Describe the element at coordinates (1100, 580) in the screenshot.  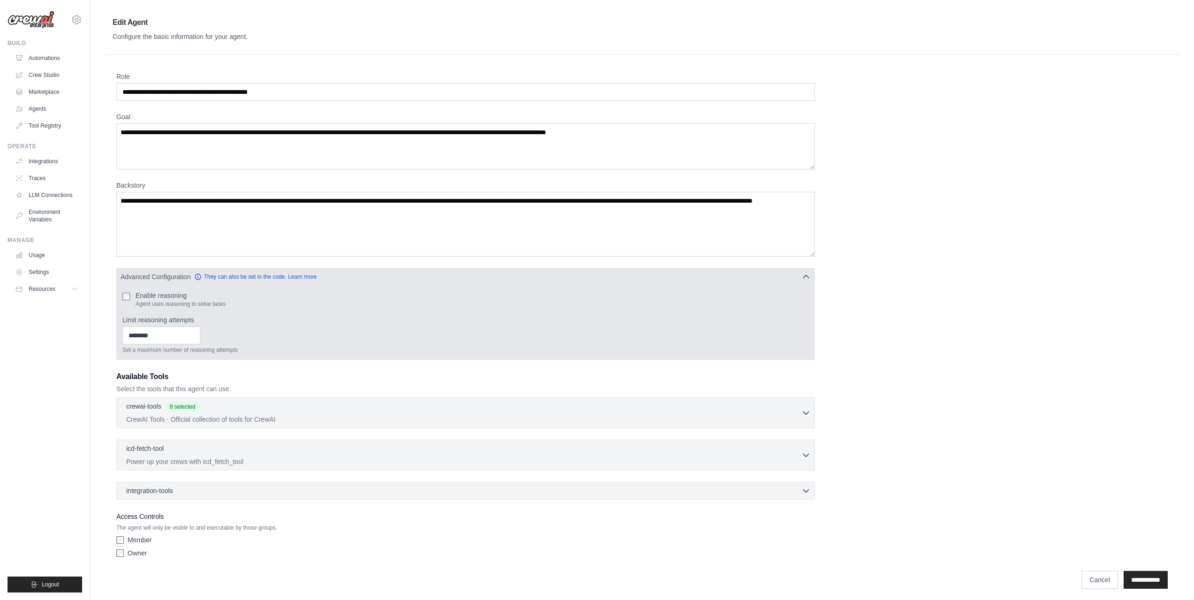
I see `a: Cancel` at that location.